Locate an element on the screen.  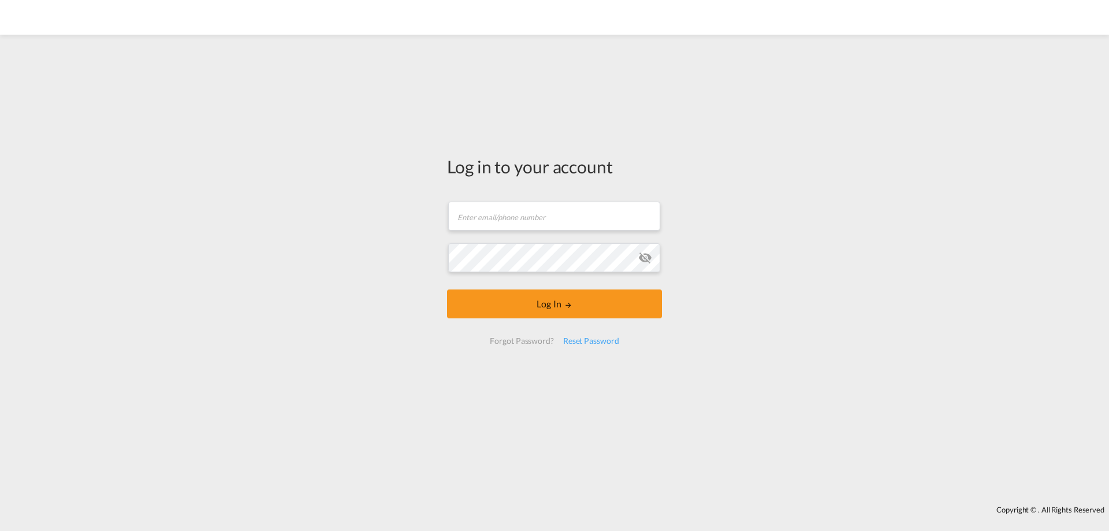
div: Log in to your account is located at coordinates (554, 166).